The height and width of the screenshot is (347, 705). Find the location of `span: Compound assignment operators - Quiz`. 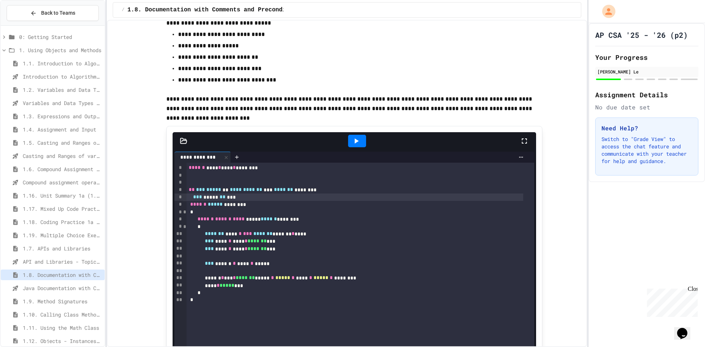

span: Compound assignment operators - Quiz is located at coordinates (62, 182).